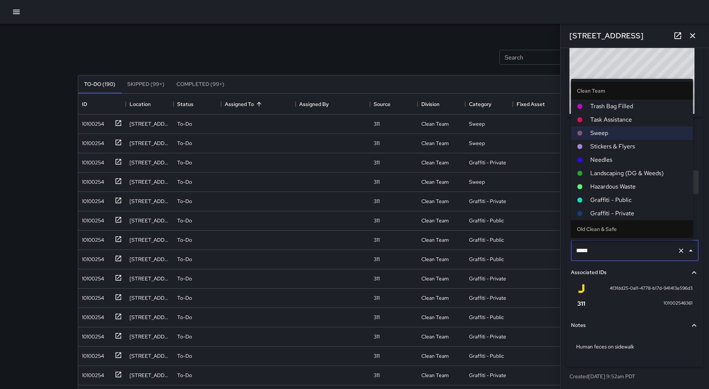 Image resolution: width=709 pixels, height=389 pixels. Describe the element at coordinates (150, 318) in the screenshot. I see `div: 1035 Market Street` at that location.